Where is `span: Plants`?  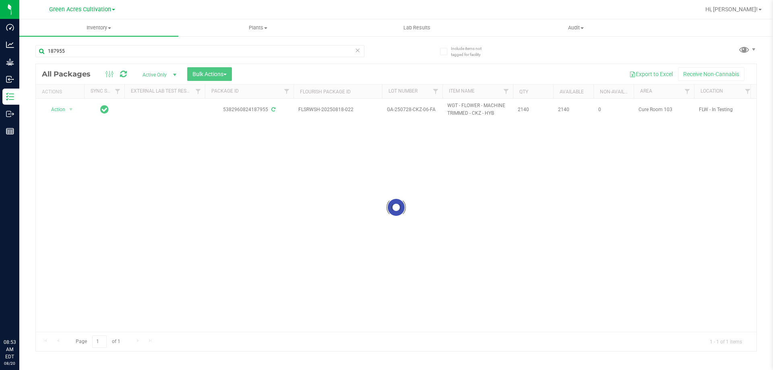 span: Plants is located at coordinates (258, 28).